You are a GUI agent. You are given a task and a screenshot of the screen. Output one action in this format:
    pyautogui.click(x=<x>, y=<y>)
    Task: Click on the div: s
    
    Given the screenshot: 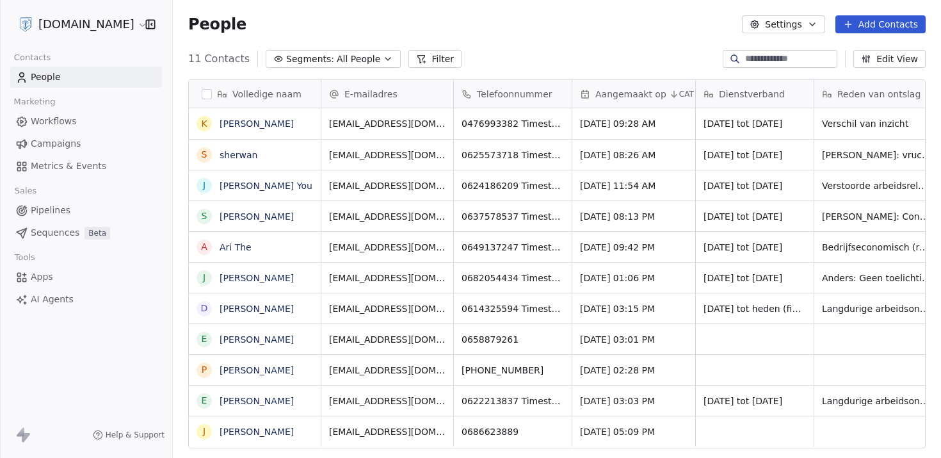 What is the action you would take?
    pyautogui.click(x=204, y=154)
    